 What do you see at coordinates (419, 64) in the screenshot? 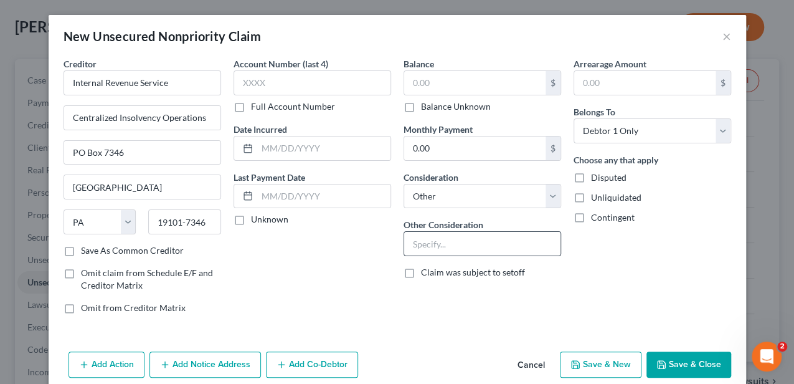
I see `label: Balance` at bounding box center [419, 64].